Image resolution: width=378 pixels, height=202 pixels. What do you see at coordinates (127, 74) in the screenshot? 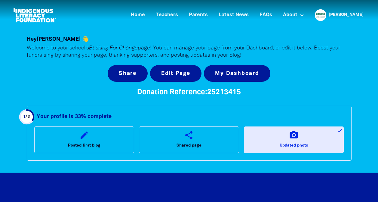
I see `button: Share` at bounding box center [127, 74].